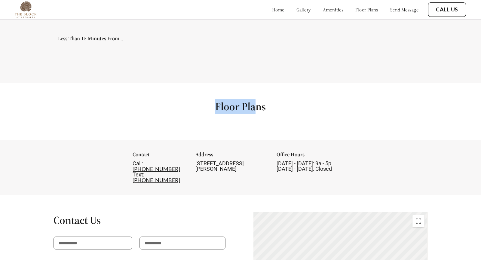  Describe the element at coordinates (404, 10) in the screenshot. I see `a: send message` at that location.